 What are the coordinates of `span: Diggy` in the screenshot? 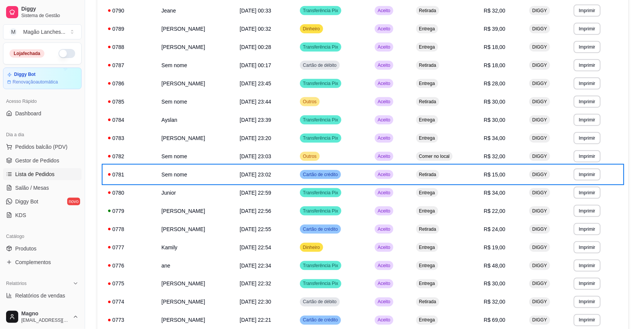 It's located at (50, 9).